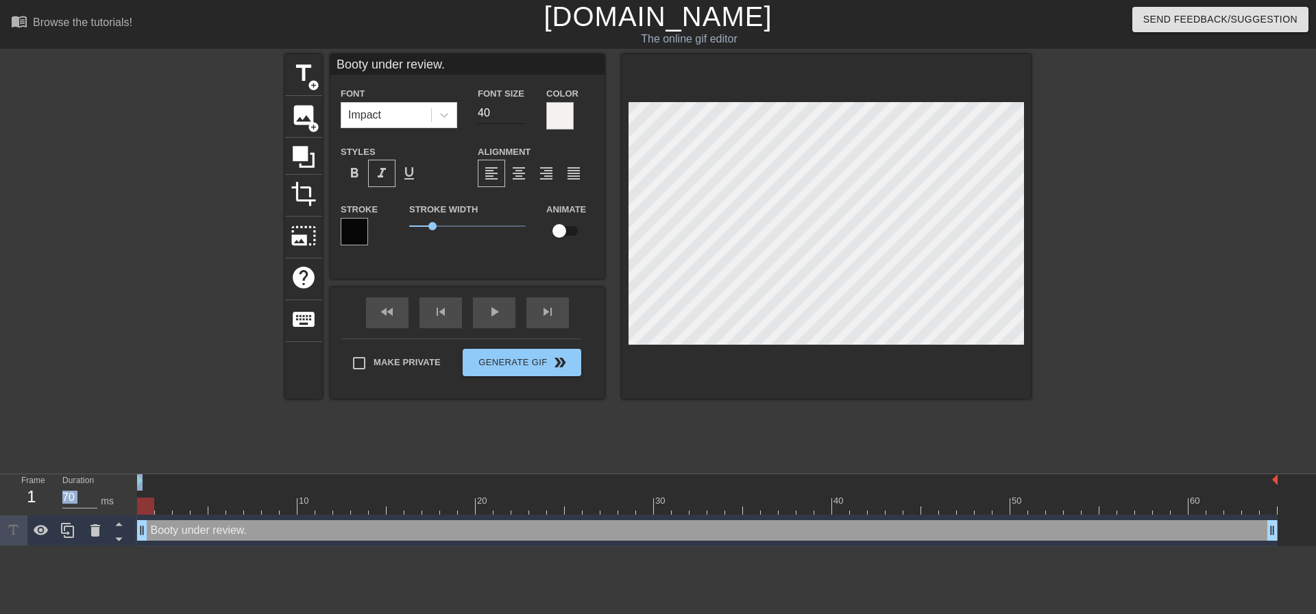 The height and width of the screenshot is (614, 1316). I want to click on div: 30, so click(661, 501).